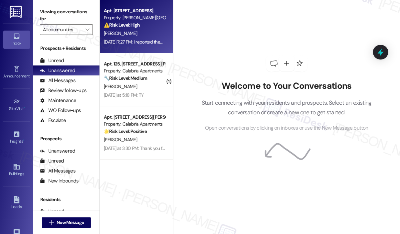 The image size is (400, 234). I want to click on div: Prospects + Residents, so click(66, 48).